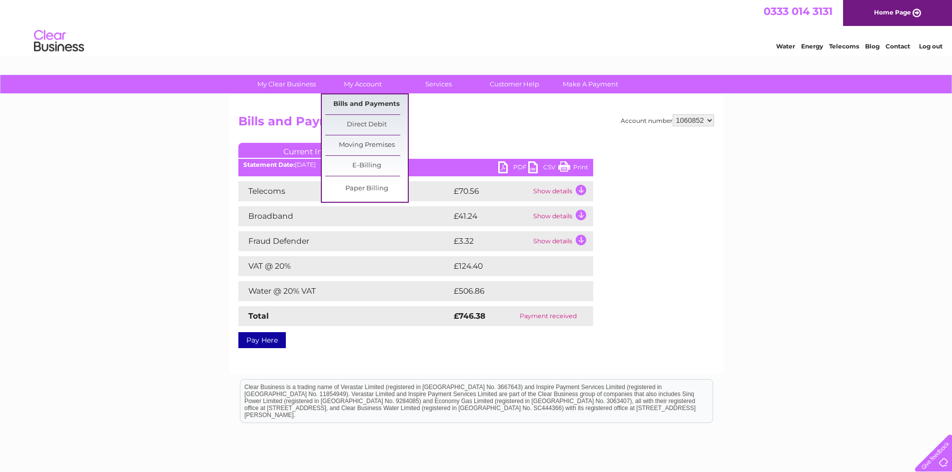 This screenshot has width=952, height=472. Describe the element at coordinates (286, 84) in the screenshot. I see `a: My Clear Business` at that location.